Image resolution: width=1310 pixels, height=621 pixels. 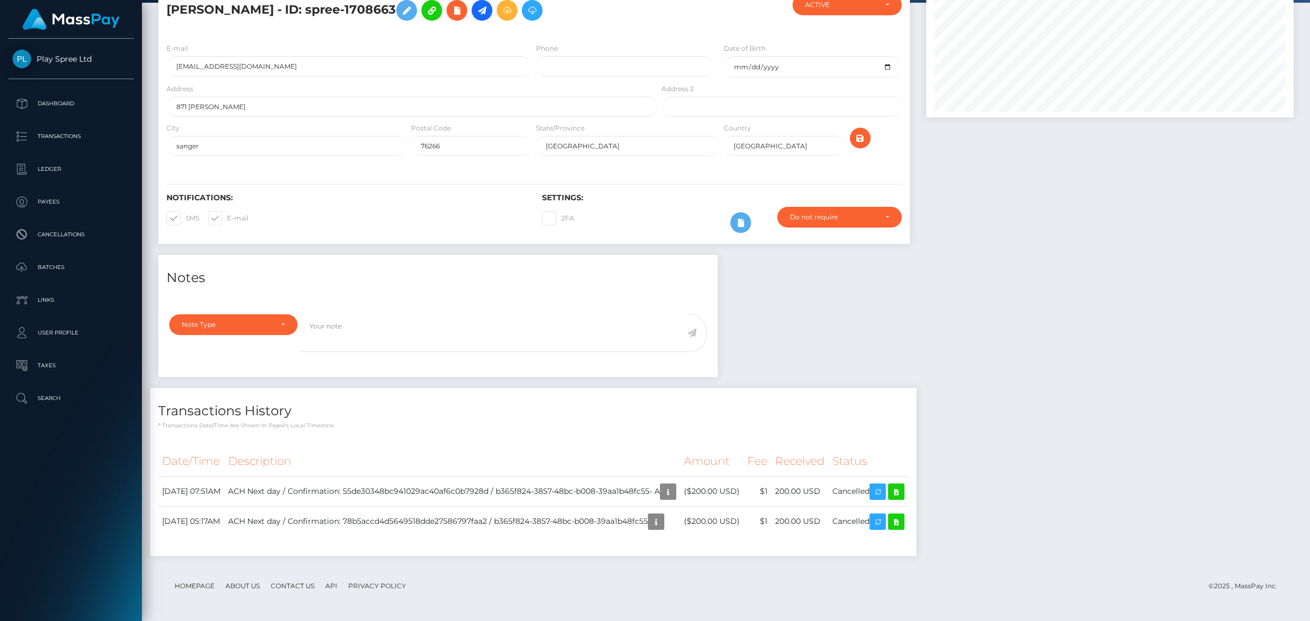 What do you see at coordinates (547, 49) in the screenshot?
I see `label: Phone` at bounding box center [547, 49].